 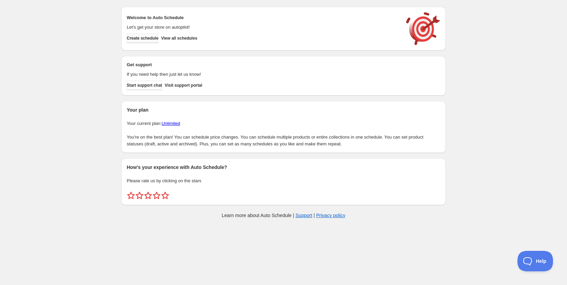 What do you see at coordinates (283, 141) in the screenshot?
I see `p: You're on the best plan! You can schedule price changes. You can schedule multiple products or en...` at bounding box center [283, 141].